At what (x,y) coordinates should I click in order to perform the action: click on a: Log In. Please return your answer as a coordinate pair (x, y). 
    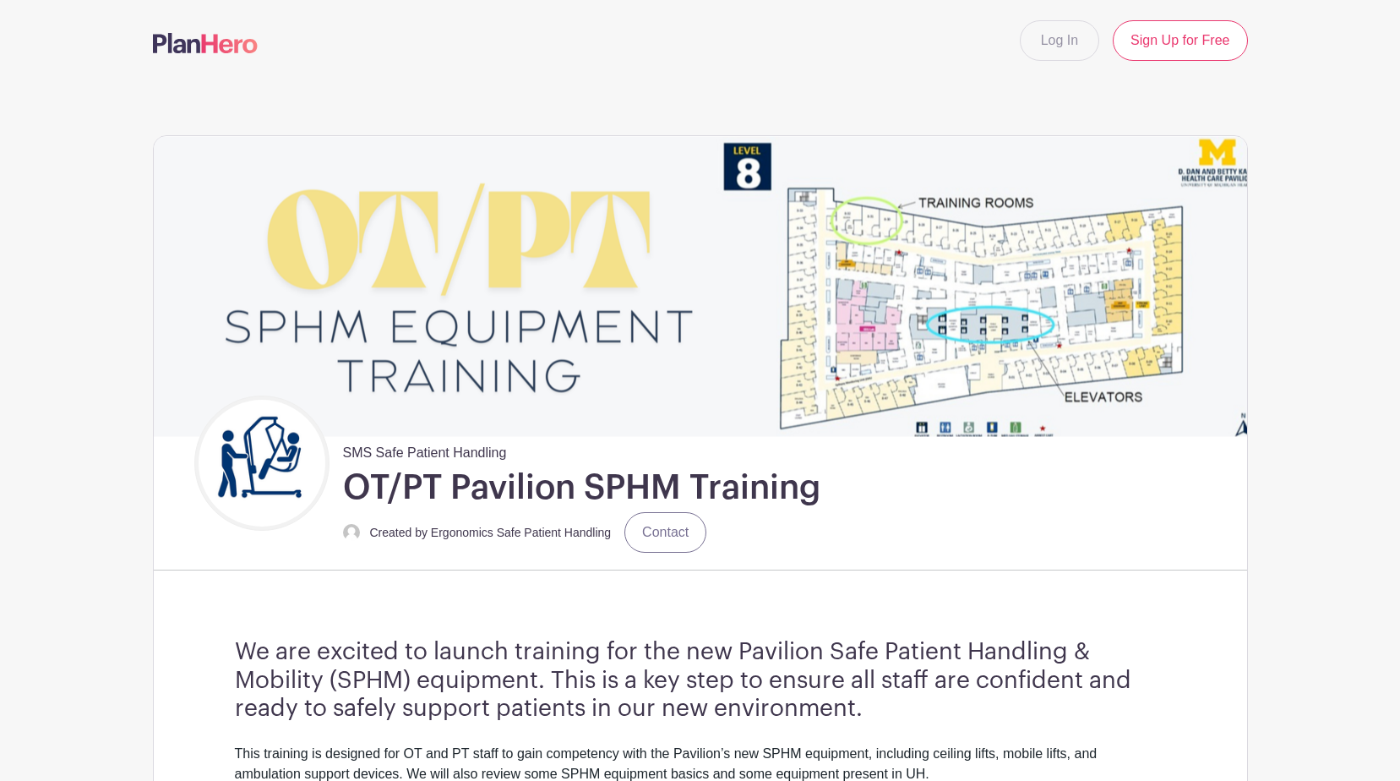
    Looking at the image, I should click on (1060, 41).